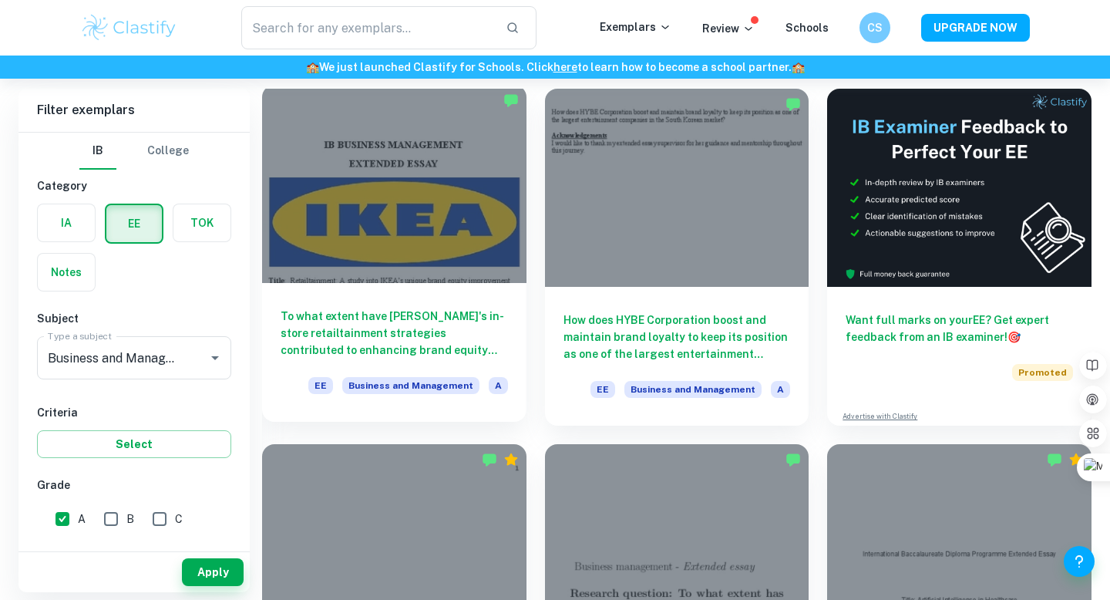  Describe the element at coordinates (555, 67) in the screenshot. I see `h6: We just launched Clastify for Schools. Click to learn how to become a school partner.` at that location.